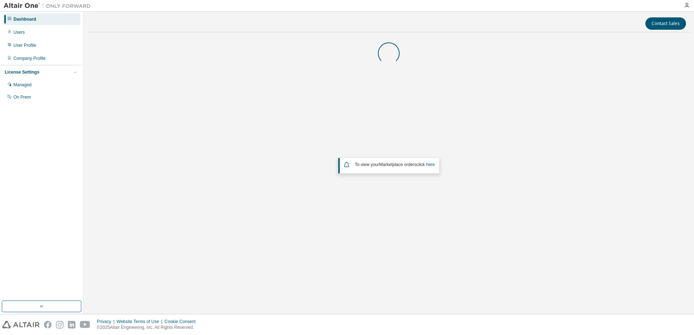 The height and width of the screenshot is (335, 694). Describe the element at coordinates (85, 325) in the screenshot. I see `img: youtube.svg` at that location.